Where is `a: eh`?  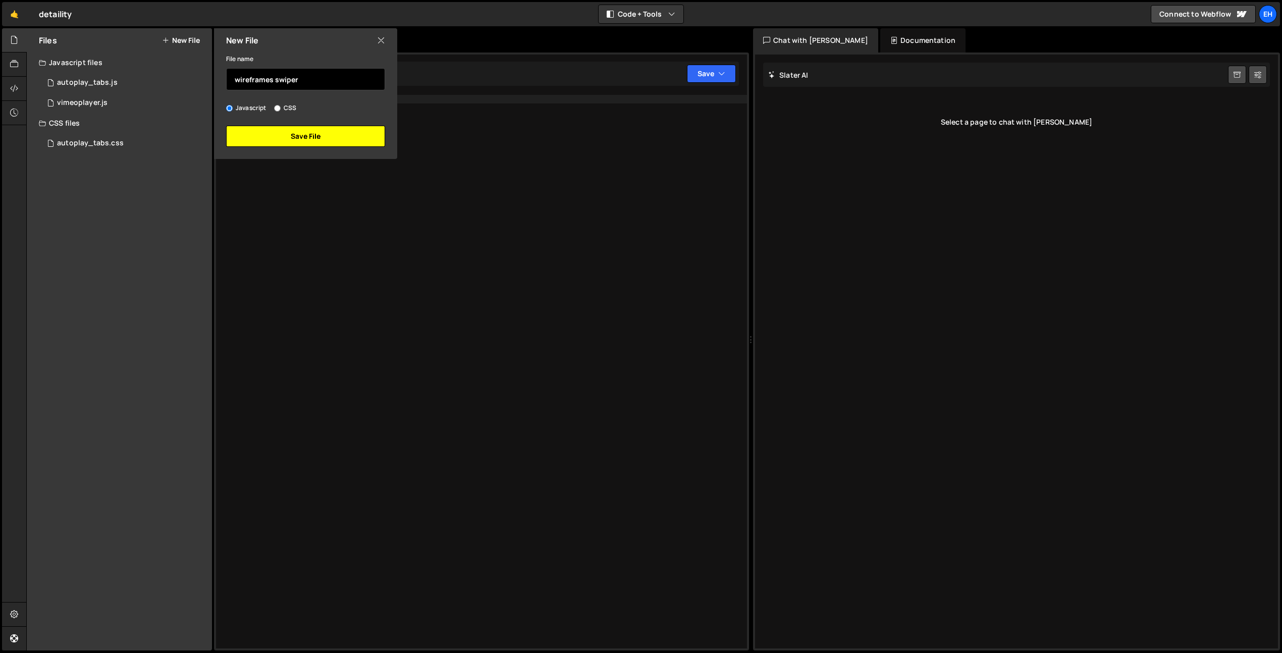
a: eh is located at coordinates (1268, 14).